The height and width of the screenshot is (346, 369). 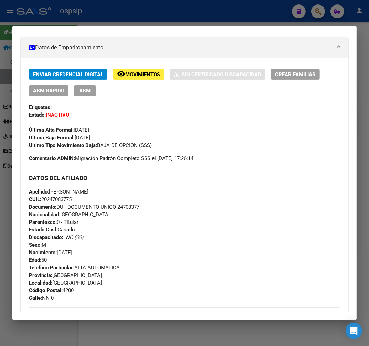 What do you see at coordinates (41, 275) in the screenshot?
I see `strong: Provincia:` at bounding box center [41, 275].